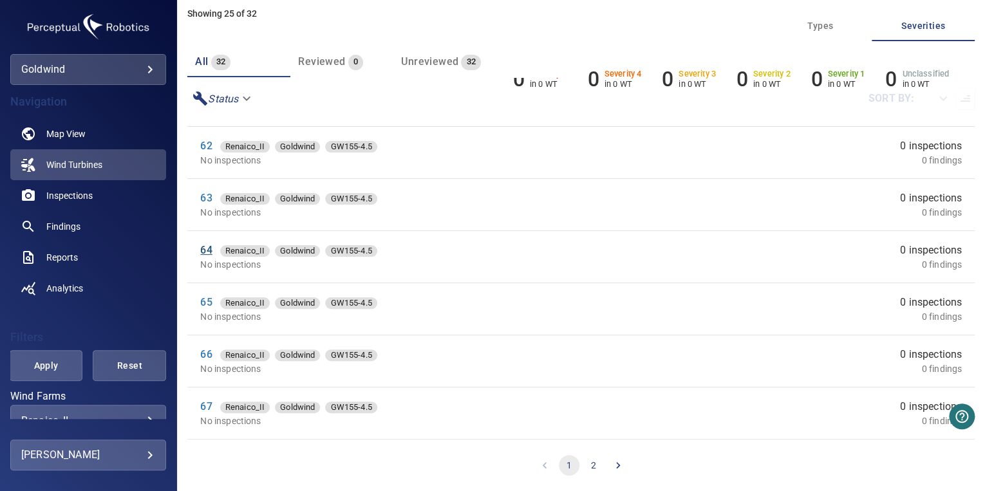  Describe the element at coordinates (614, 79) in the screenshot. I see `li: Severity 4` at that location.